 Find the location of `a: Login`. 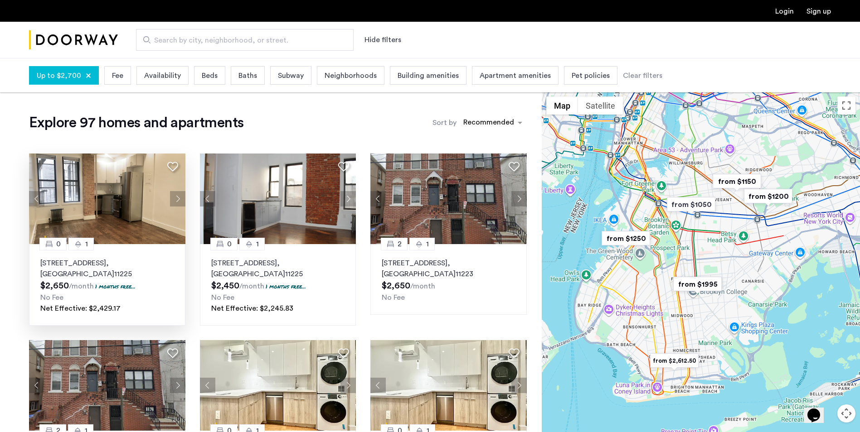

a: Login is located at coordinates (784, 11).